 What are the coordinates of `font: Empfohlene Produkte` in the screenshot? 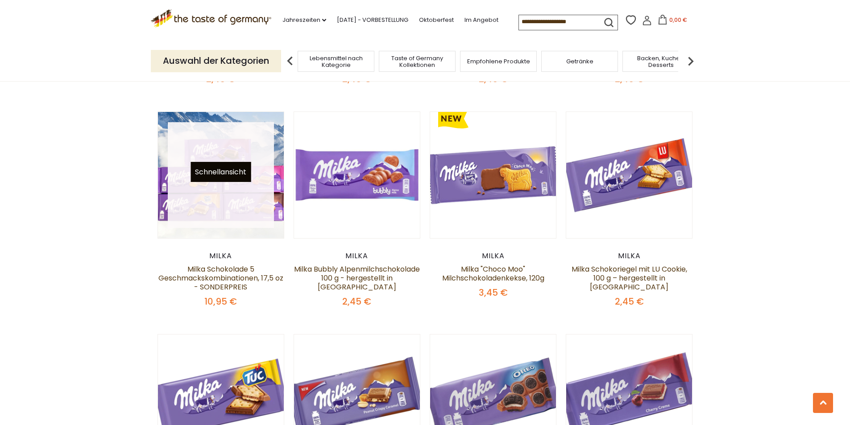 It's located at (499, 61).